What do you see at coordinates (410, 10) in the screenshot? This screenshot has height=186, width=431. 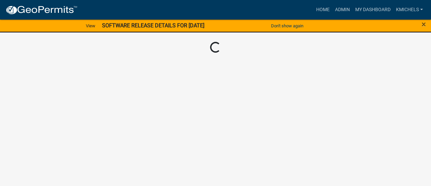 I see `a: KMichels` at bounding box center [410, 10].